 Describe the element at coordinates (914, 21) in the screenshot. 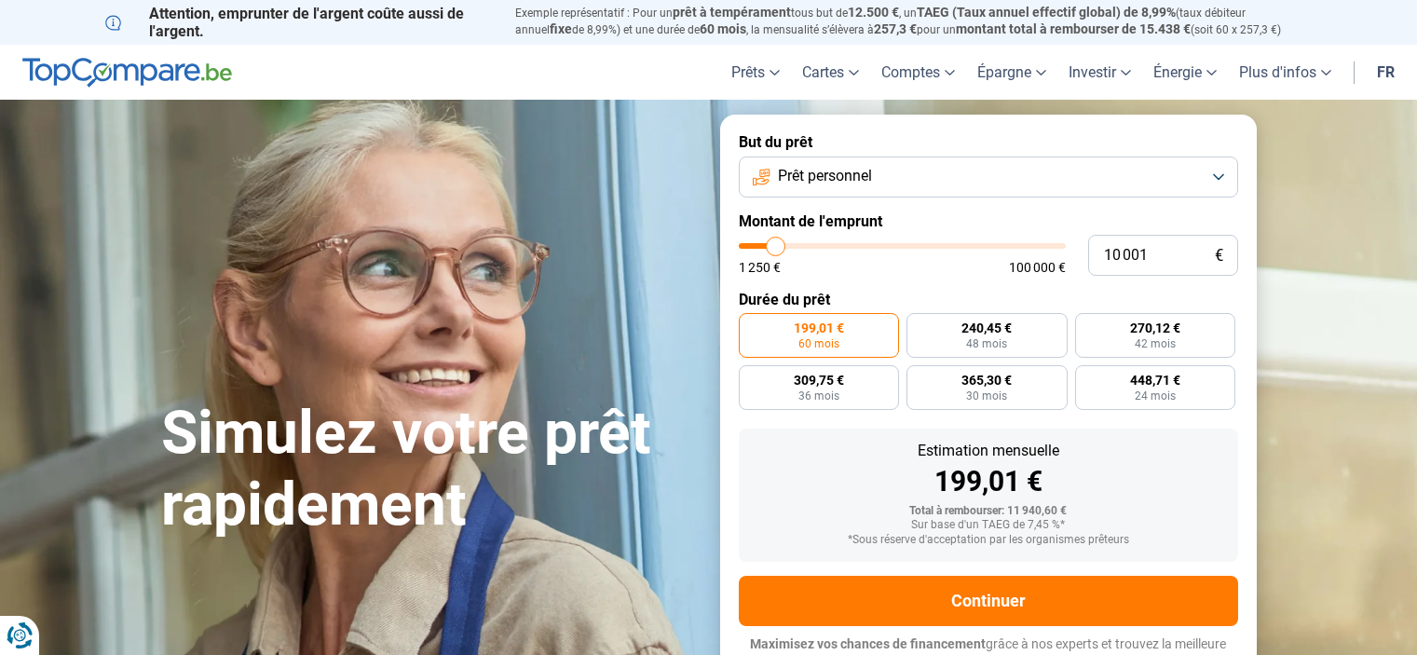

I see `p: Exemple représentatif : Pour un tous but de , un (taux débiteur annuel de 8,99%) et une durée de ...` at that location.